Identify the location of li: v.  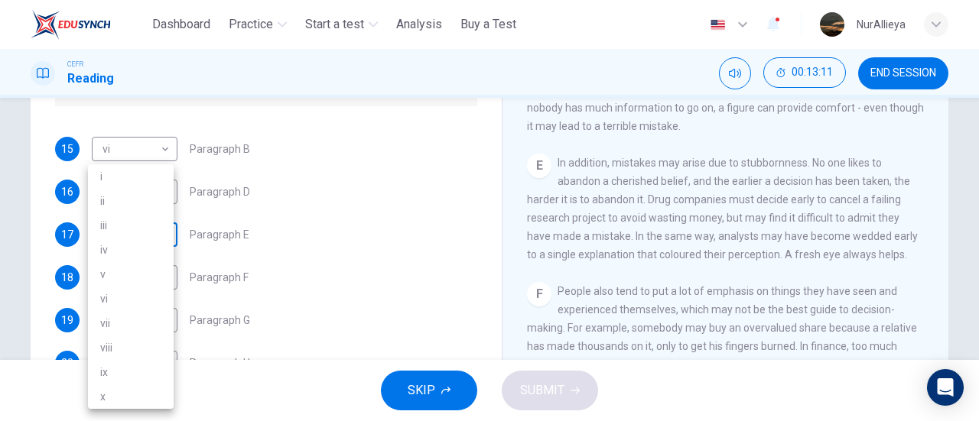
(131, 275).